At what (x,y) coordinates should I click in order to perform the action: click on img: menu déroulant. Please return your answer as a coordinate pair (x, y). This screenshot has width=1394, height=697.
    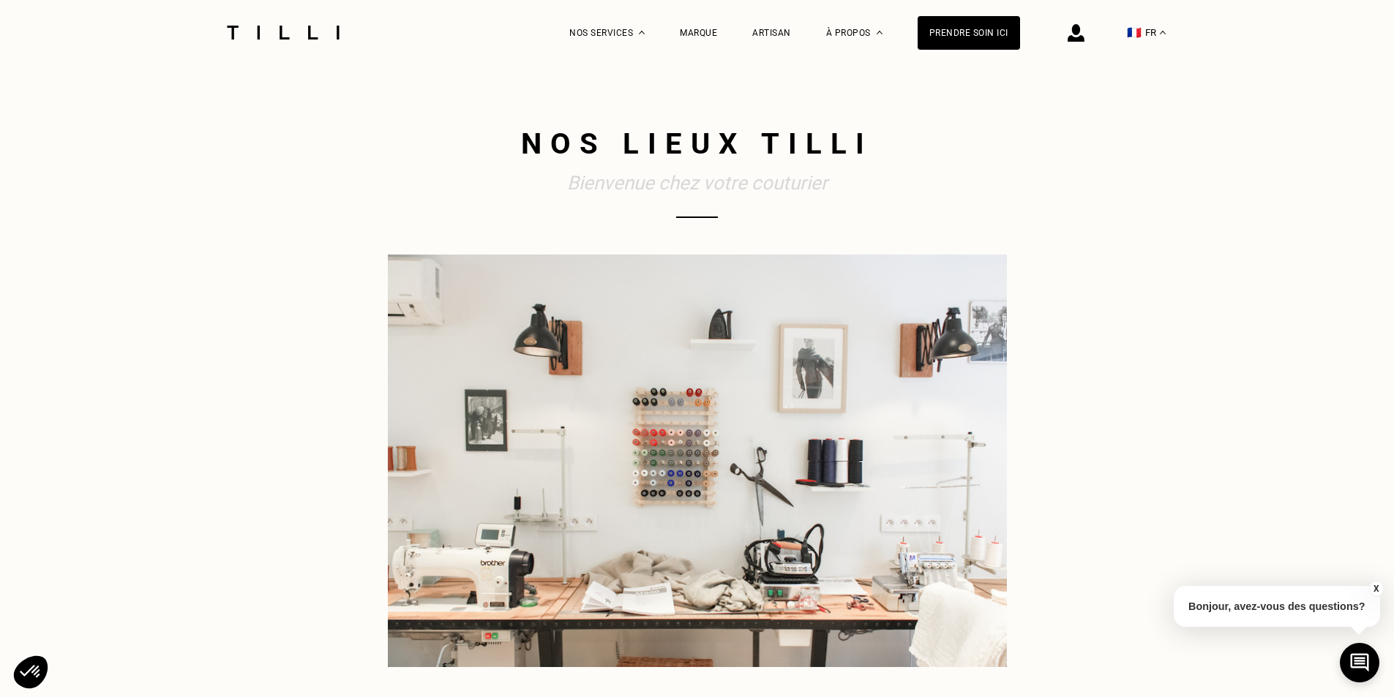
    Looking at the image, I should click on (1163, 32).